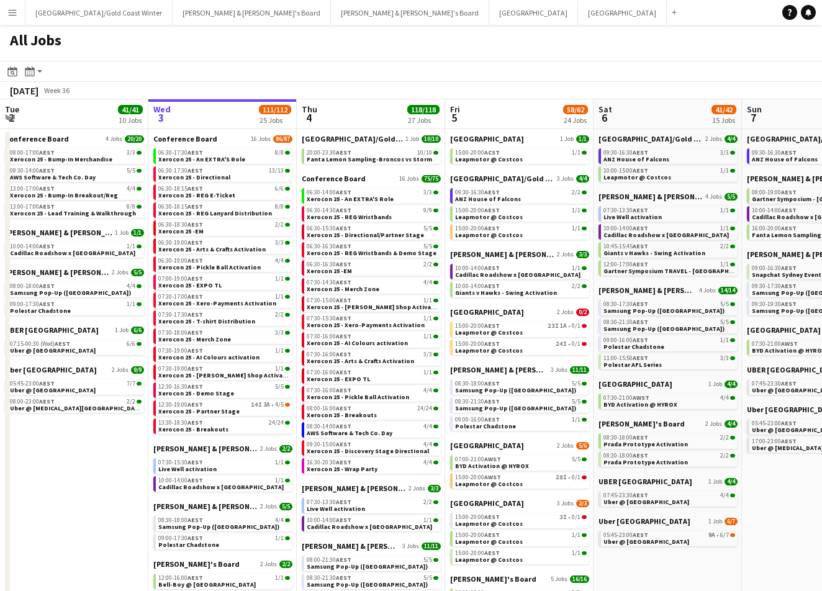 The width and height of the screenshot is (822, 591). What do you see at coordinates (74, 181) in the screenshot?
I see `div: Conference Board4 Jobs20/2008:00-17:00AEST3/3Xerocon 25 - Bump-In Merchandise08:30-14:00AEST5/5AW...` at bounding box center [74, 181].